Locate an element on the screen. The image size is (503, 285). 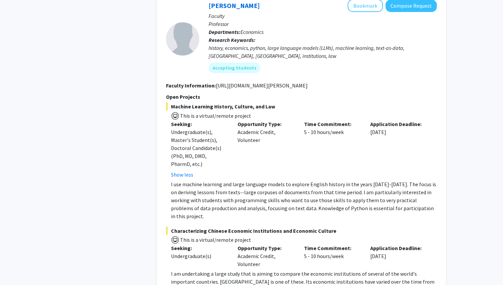
p: Open Projects is located at coordinates (301, 97).